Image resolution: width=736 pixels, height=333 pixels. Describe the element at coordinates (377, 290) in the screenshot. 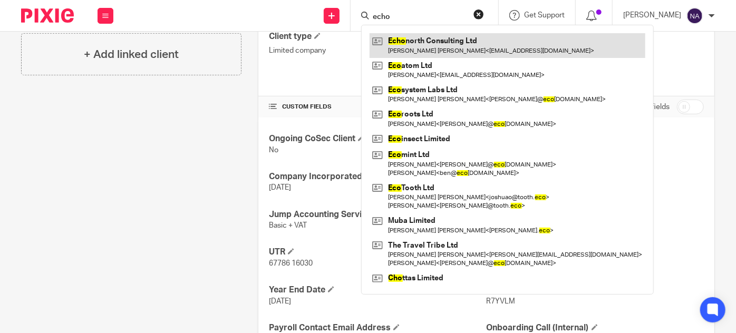

I see `h4: Year End Date` at that location.